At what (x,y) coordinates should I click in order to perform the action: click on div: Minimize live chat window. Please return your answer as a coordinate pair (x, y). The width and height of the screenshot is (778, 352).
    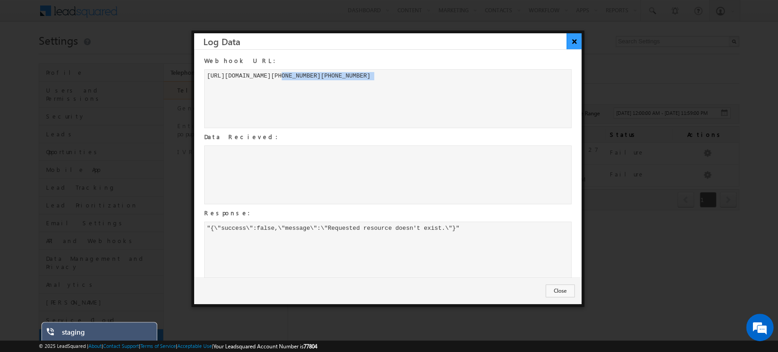
    Looking at the image, I should click on (160, 15).